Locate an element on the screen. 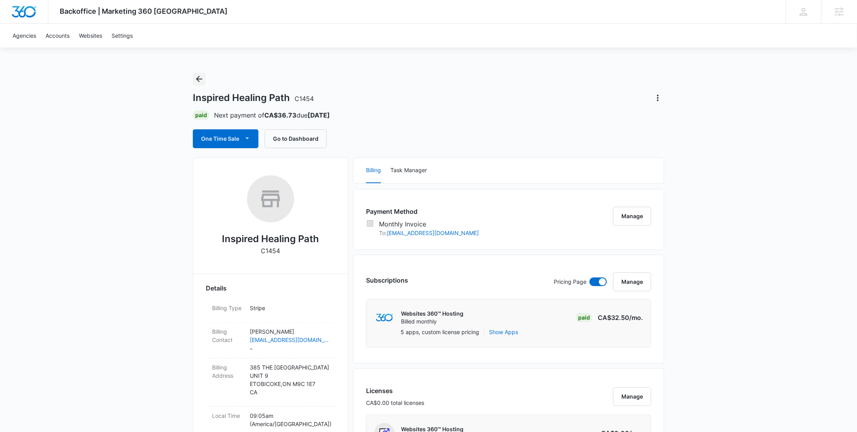 The width and height of the screenshot is (857, 432). p: 5 apps, custom license pricing is located at coordinates (440, 331).